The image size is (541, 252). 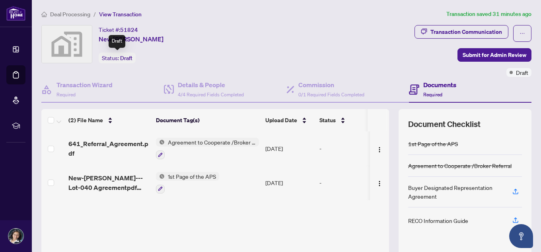 What do you see at coordinates (331, 94) in the screenshot?
I see `span: 0/1 Required Fields Completed` at bounding box center [331, 94].